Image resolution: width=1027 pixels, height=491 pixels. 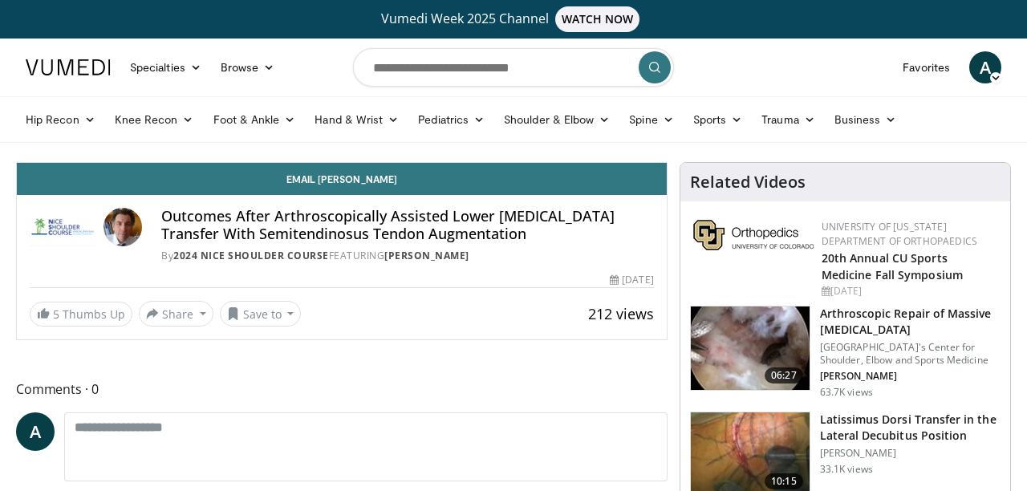 What do you see at coordinates (176, 314) in the screenshot?
I see `button: Share` at bounding box center [176, 314].